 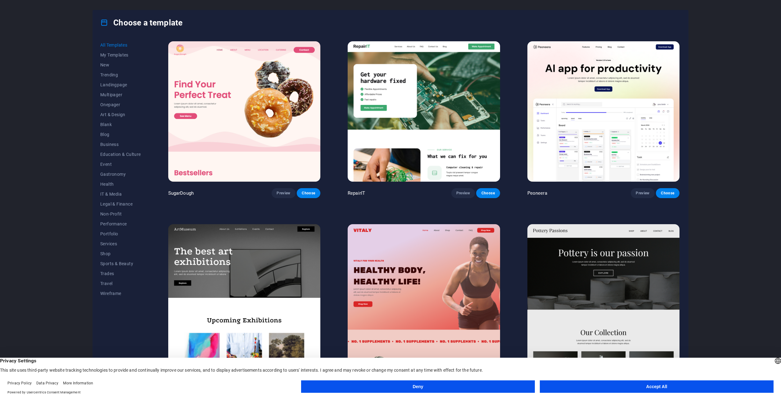 I want to click on button: My Templates, so click(x=121, y=55).